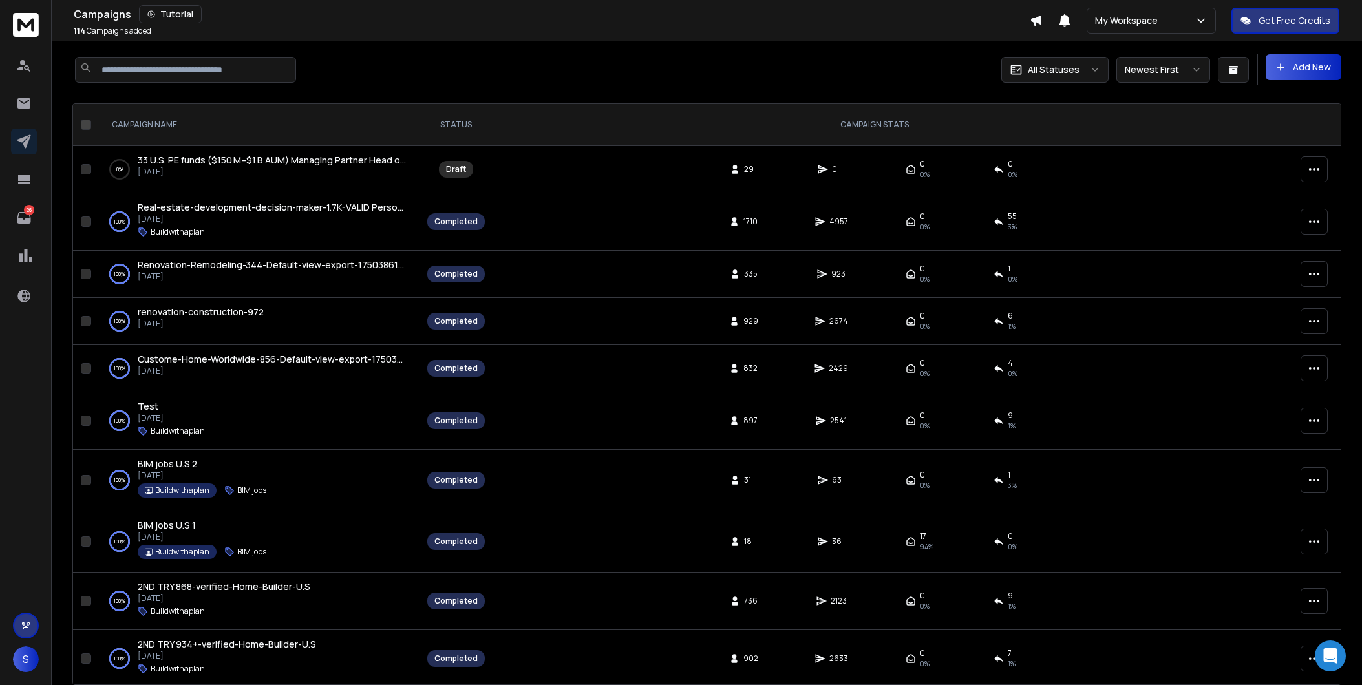 The image size is (1362, 685). I want to click on a: Custome-Home-Worldwide-856-Default-view-export-1750351168764, so click(272, 359).